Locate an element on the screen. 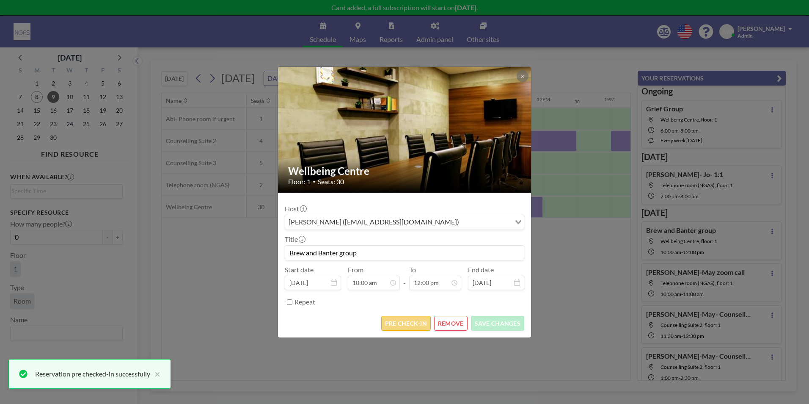 The height and width of the screenshot is (404, 809). div: Search for option is located at coordinates (404, 222).